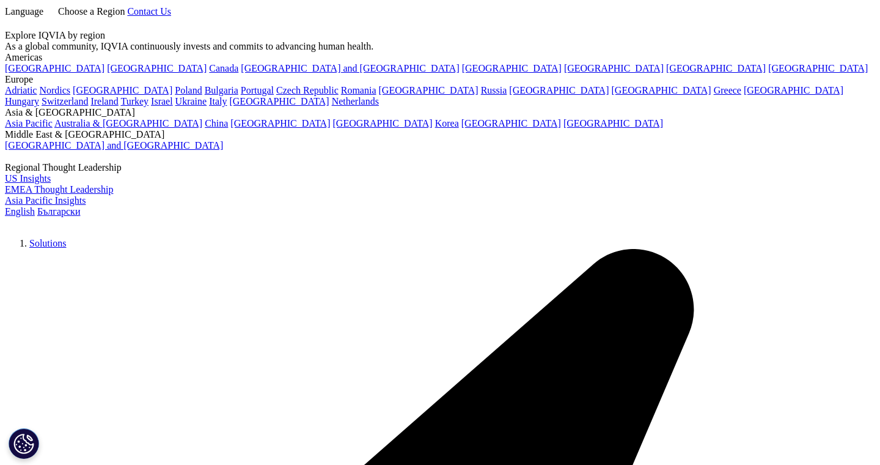  What do you see at coordinates (224, 68) in the screenshot?
I see `a: Canada` at bounding box center [224, 68].